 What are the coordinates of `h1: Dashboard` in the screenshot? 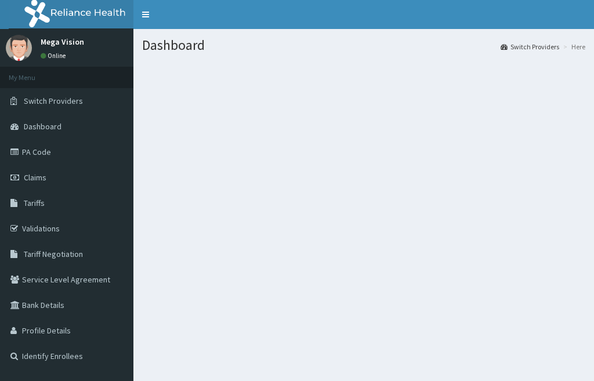 It's located at (364, 45).